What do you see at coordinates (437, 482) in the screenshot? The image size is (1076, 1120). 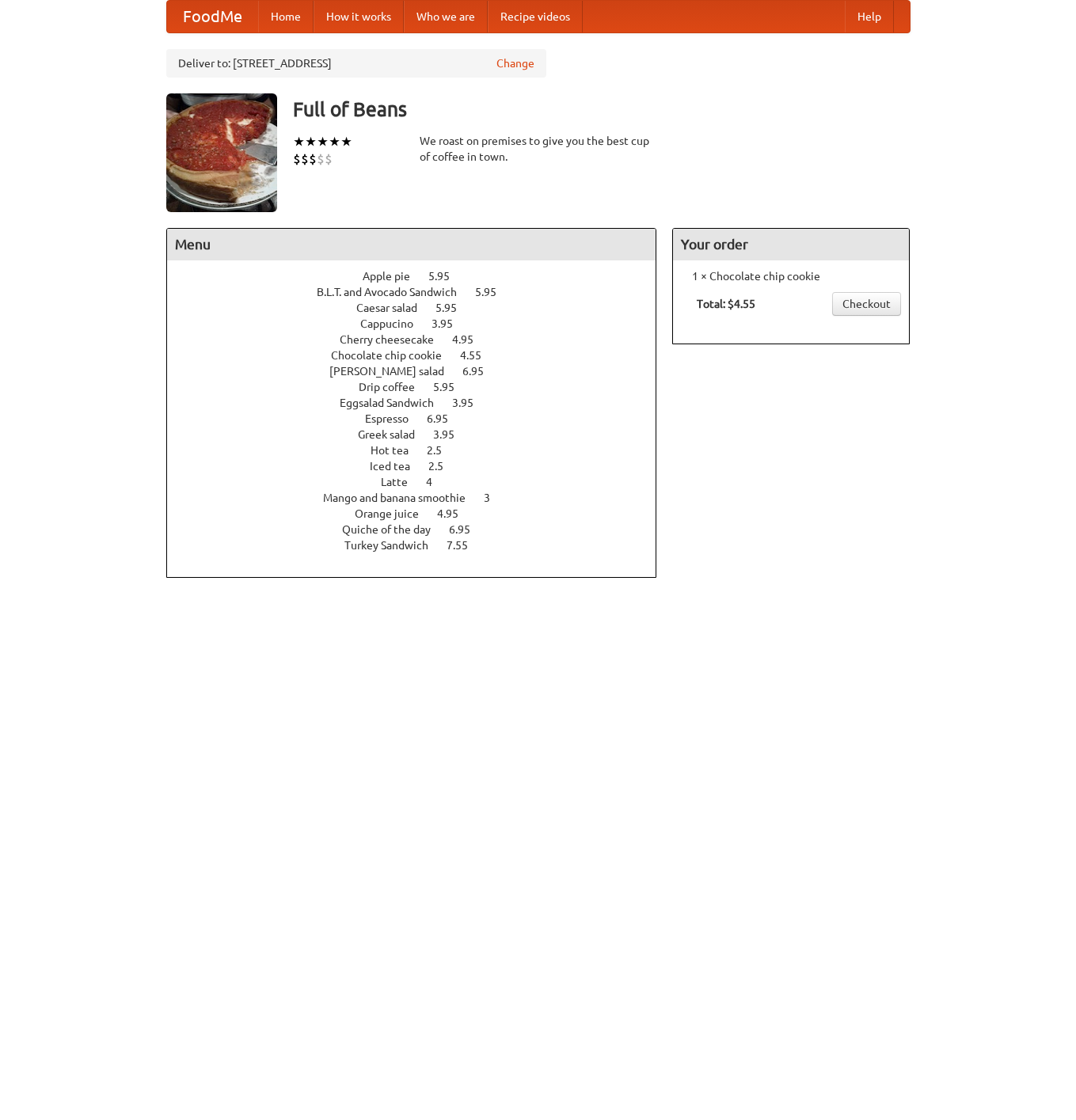 I see `span: 4` at bounding box center [437, 482].